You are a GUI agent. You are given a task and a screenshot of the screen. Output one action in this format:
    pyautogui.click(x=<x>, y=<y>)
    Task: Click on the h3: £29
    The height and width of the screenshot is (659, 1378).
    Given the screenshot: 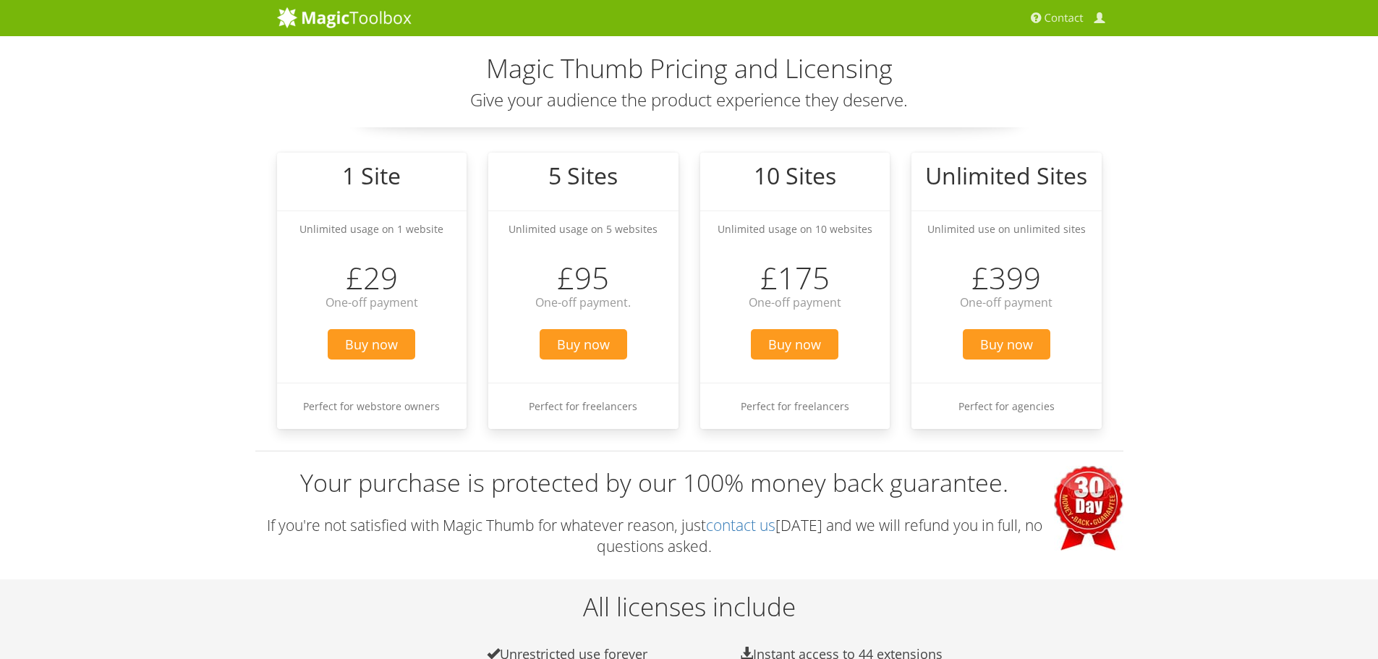 What is the action you would take?
    pyautogui.click(x=372, y=278)
    